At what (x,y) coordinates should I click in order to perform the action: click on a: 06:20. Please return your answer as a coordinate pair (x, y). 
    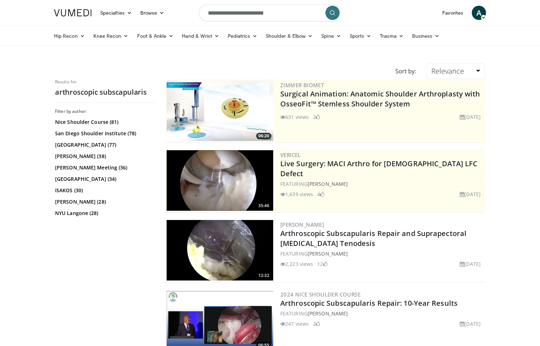
    Looking at the image, I should click on (220, 111).